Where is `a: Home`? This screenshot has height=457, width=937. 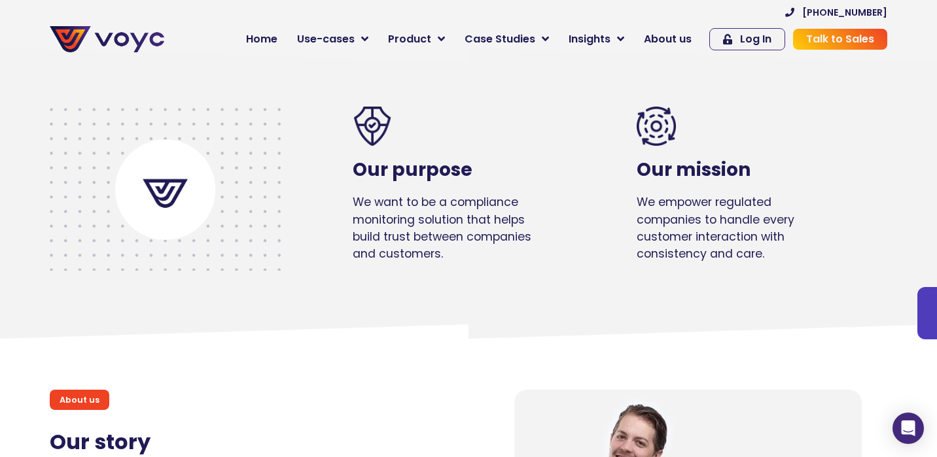
a: Home is located at coordinates (262, 39).